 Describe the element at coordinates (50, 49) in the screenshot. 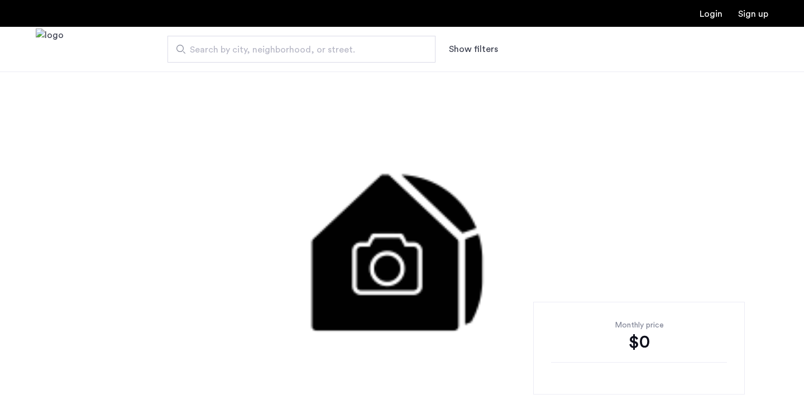

I see `a: Cazamio Logo` at that location.